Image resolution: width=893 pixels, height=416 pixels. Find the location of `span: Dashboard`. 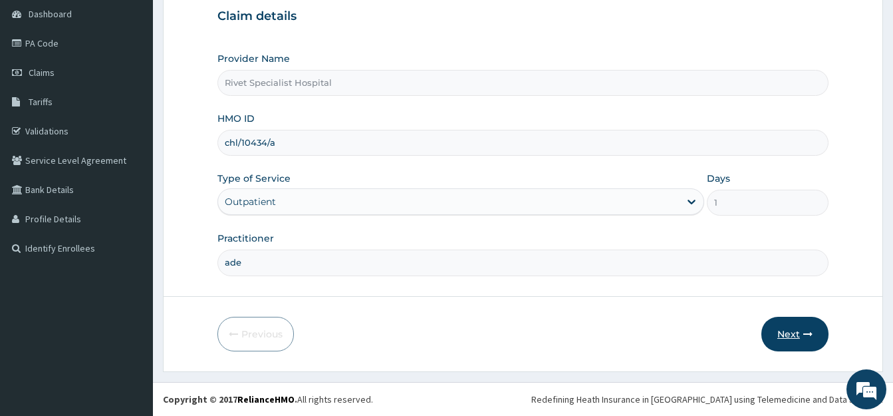

span: Dashboard is located at coordinates (50, 14).